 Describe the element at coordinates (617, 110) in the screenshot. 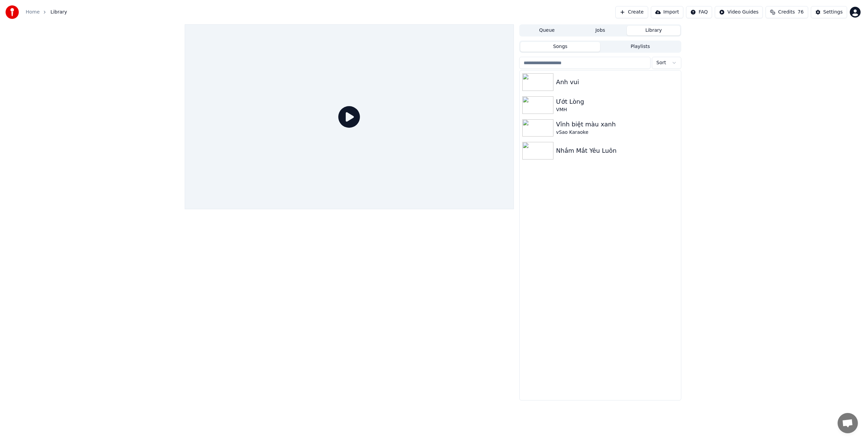

I see `div: VMH` at that location.